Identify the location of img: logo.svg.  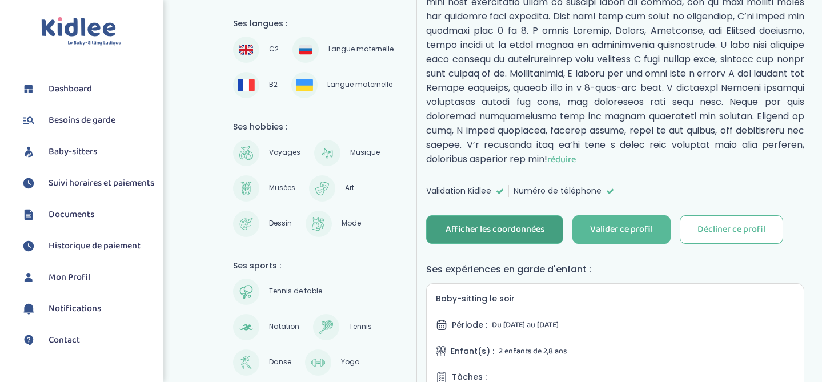
(81, 31).